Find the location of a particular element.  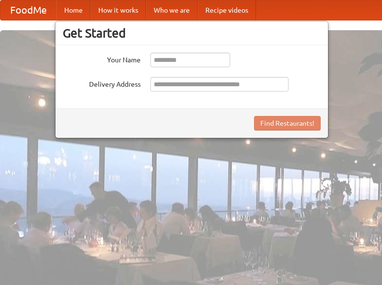

a: Home is located at coordinates (74, 10).